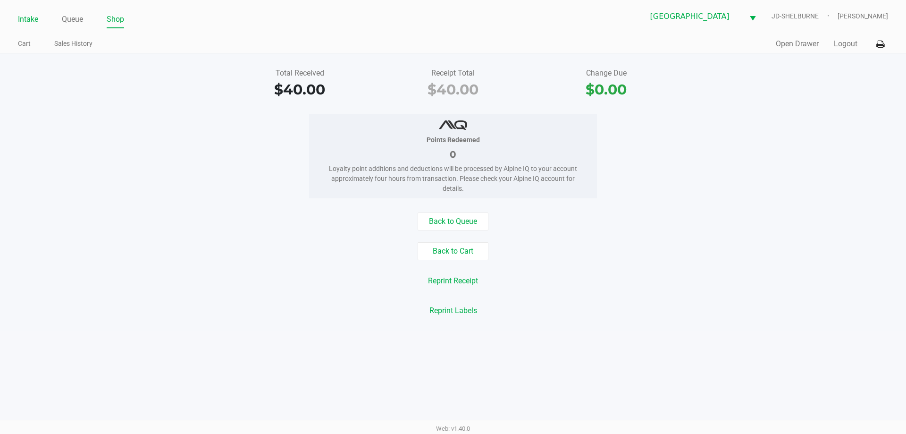 This screenshot has width=906, height=434. I want to click on div: Loyalty point additions and deductions will be processed by Alpine IQ to your account approximate..., so click(453, 178).